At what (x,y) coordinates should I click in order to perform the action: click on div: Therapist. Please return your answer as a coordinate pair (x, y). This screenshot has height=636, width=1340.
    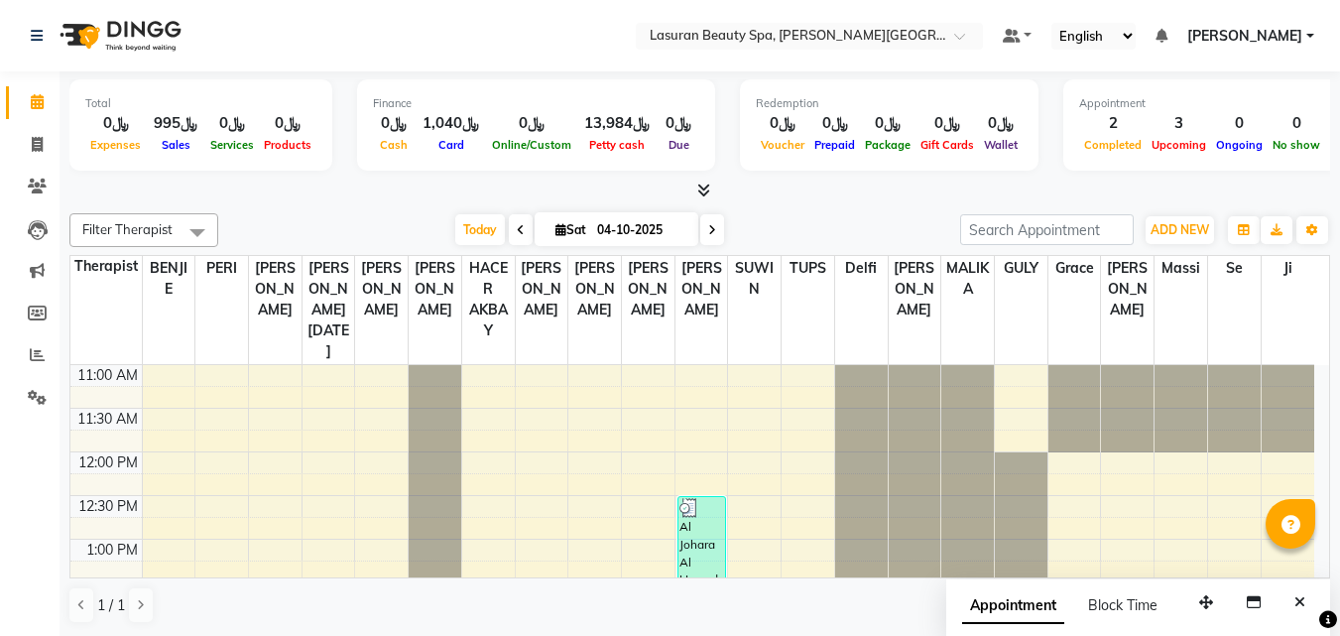
    Looking at the image, I should click on (106, 266).